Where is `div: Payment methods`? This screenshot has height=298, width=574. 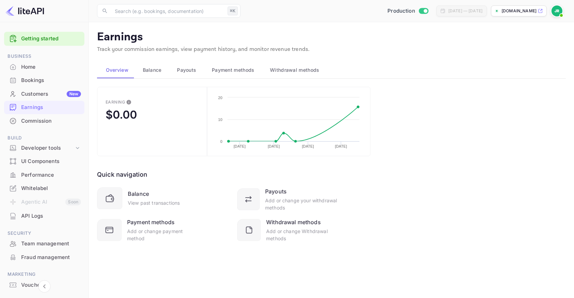 div: Payment methods is located at coordinates (151, 222).